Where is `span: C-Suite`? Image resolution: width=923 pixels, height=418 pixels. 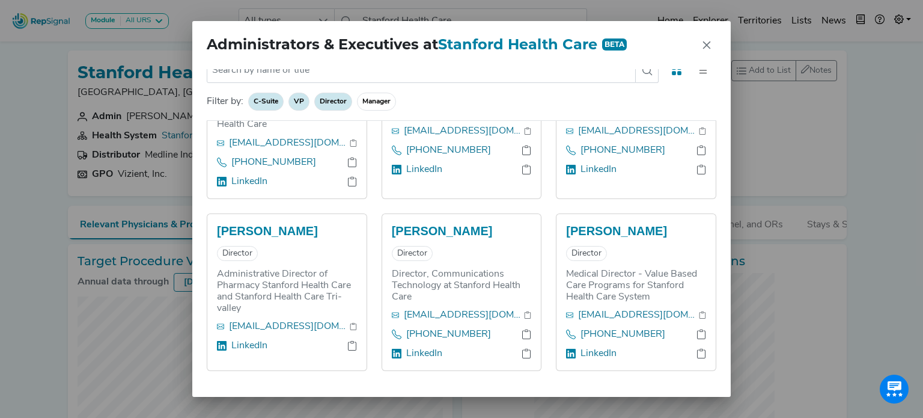 span: C-Suite is located at coordinates (266, 102).